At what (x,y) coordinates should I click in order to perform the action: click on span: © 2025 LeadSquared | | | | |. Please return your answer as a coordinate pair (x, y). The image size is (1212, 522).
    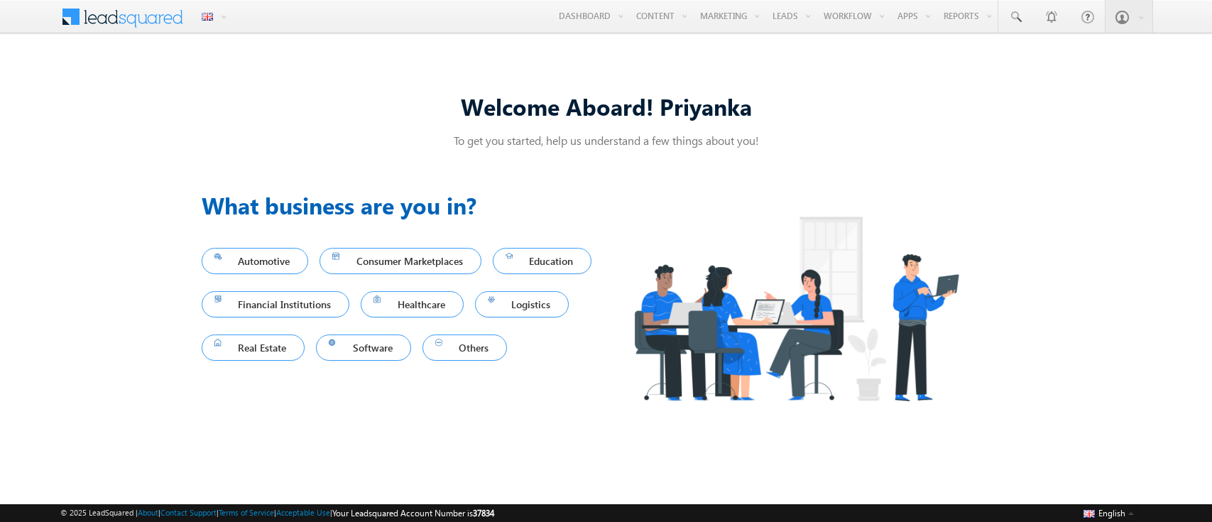
    Looking at the image, I should click on (277, 513).